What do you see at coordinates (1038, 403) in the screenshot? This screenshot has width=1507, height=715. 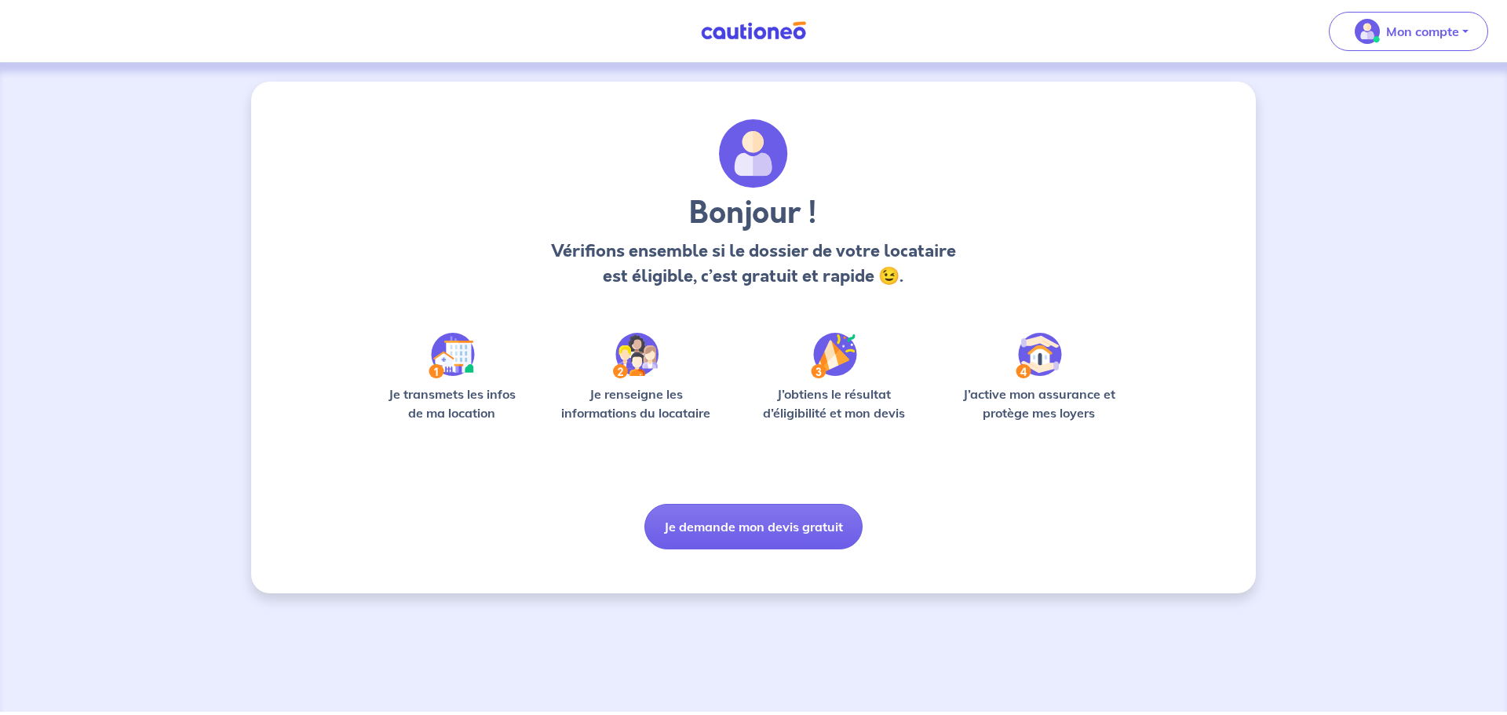 I see `p: J’active mon assurance et protège mes loyers` at bounding box center [1038, 403].